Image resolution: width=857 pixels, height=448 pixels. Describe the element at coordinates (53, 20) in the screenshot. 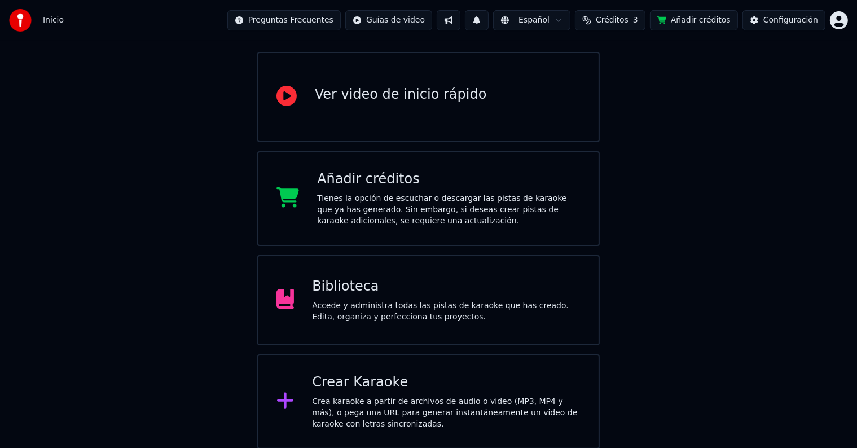

I see `span: Inicio` at that location.